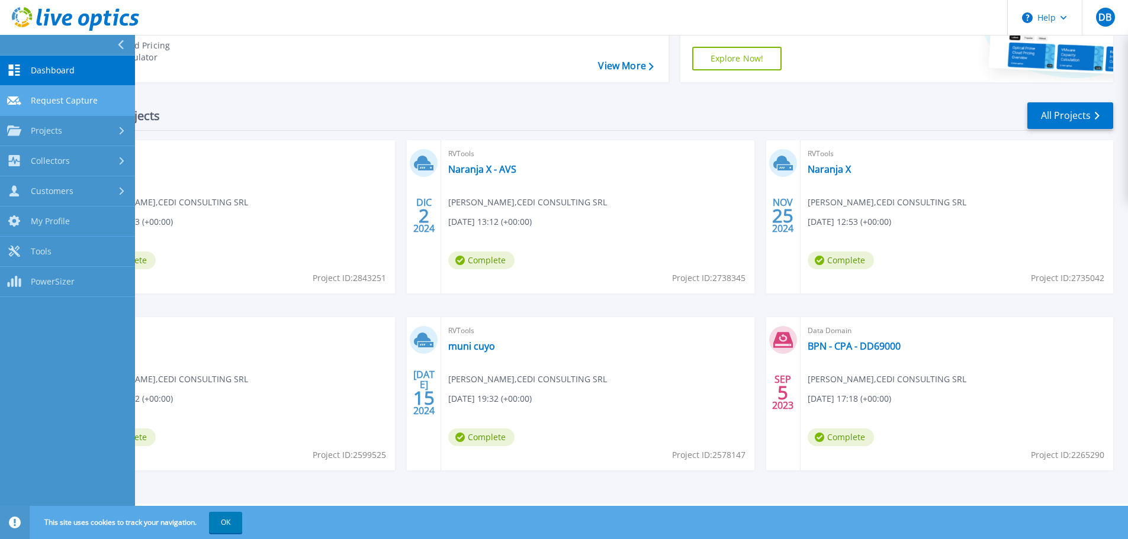 This screenshot has width=1128, height=539. Describe the element at coordinates (64, 101) in the screenshot. I see `span: Request Capture` at that location.